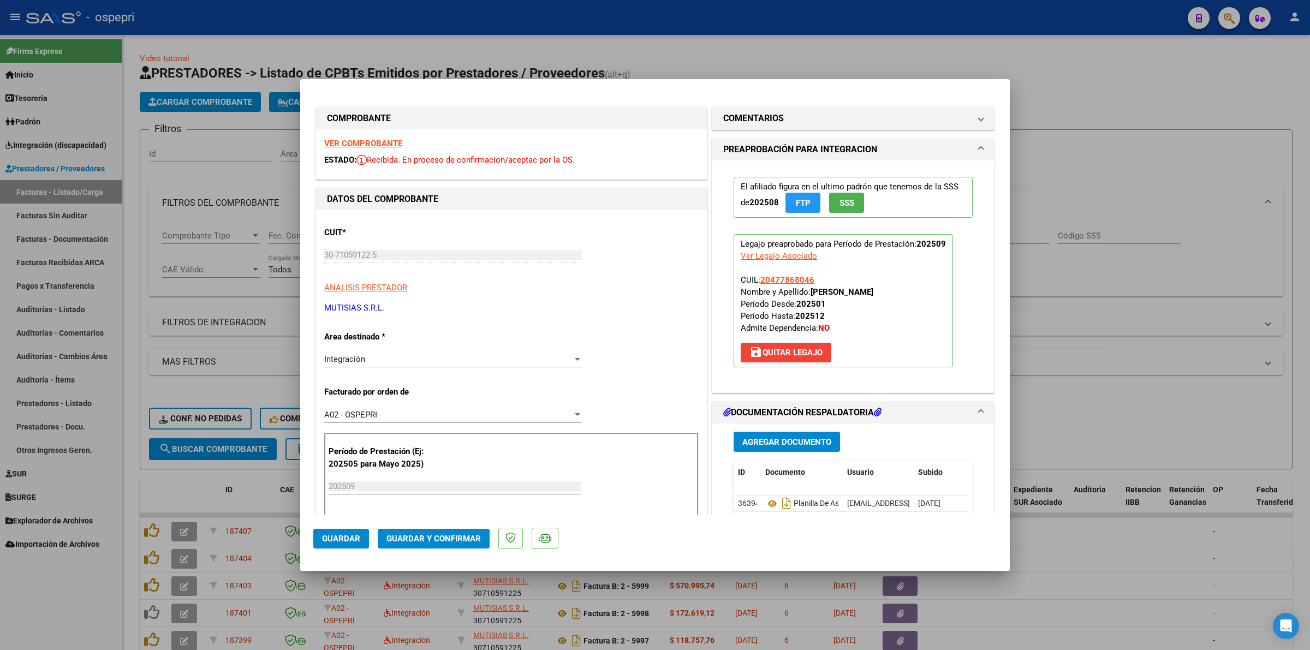  What do you see at coordinates (941, 472) in the screenshot?
I see `datatable-header-cell: Subido` at bounding box center [941, 472].